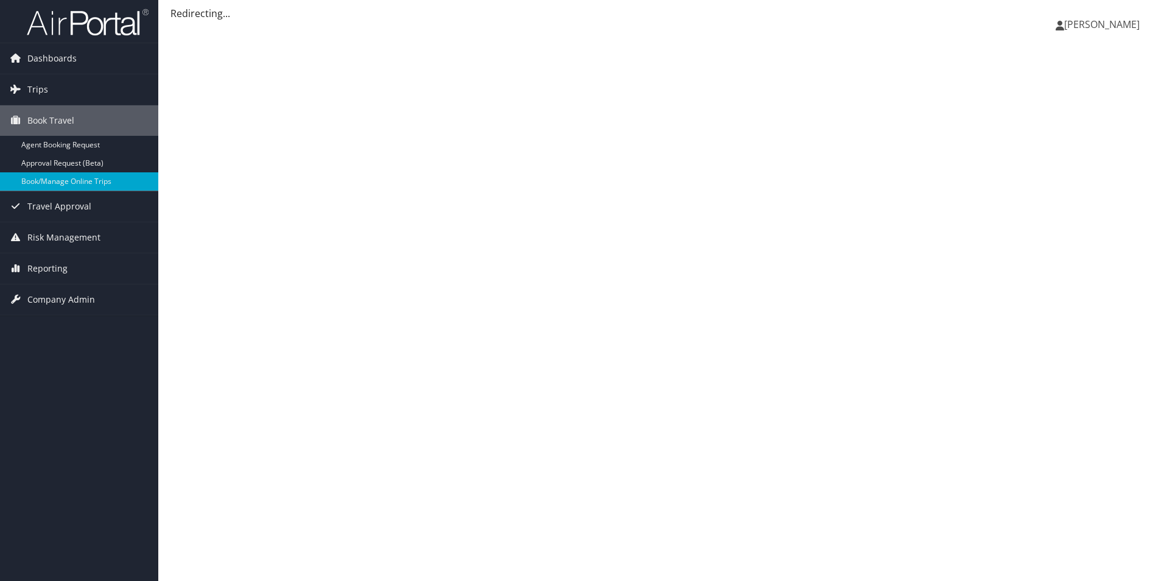  I want to click on span: Reporting, so click(47, 269).